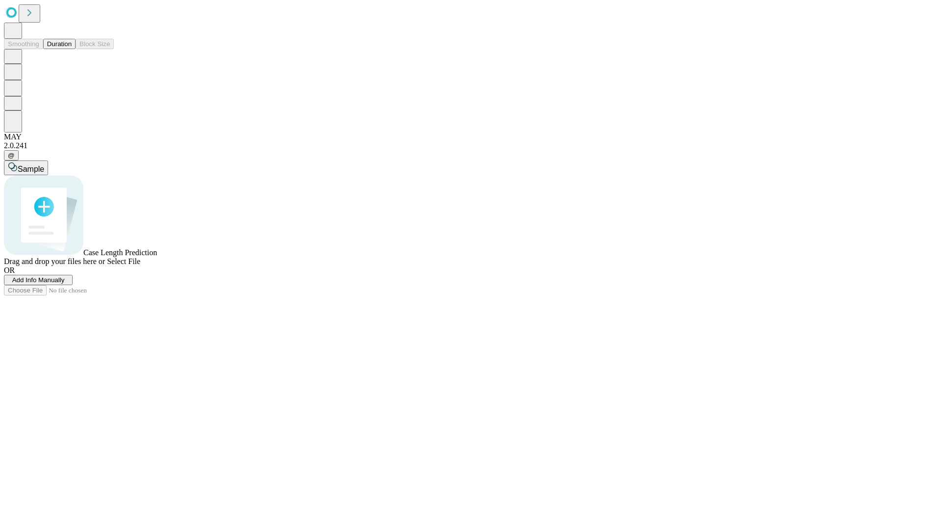 The image size is (942, 530). I want to click on button: Block Size, so click(95, 44).